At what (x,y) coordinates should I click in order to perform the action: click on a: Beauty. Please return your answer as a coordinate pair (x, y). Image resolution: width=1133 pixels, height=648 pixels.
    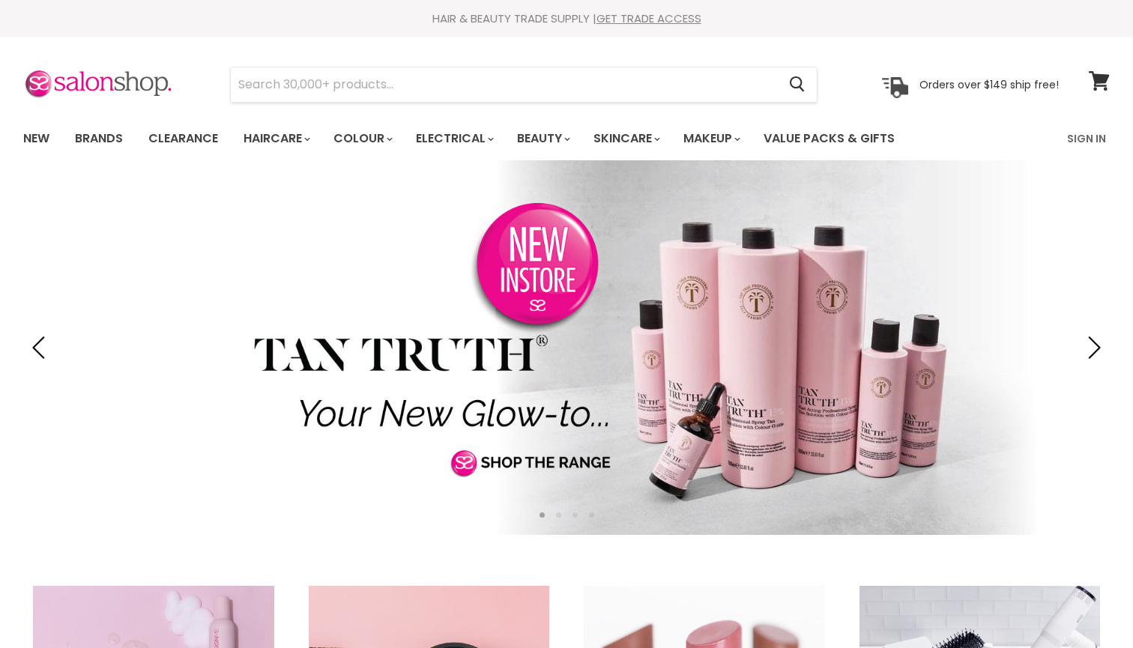
    Looking at the image, I should click on (543, 139).